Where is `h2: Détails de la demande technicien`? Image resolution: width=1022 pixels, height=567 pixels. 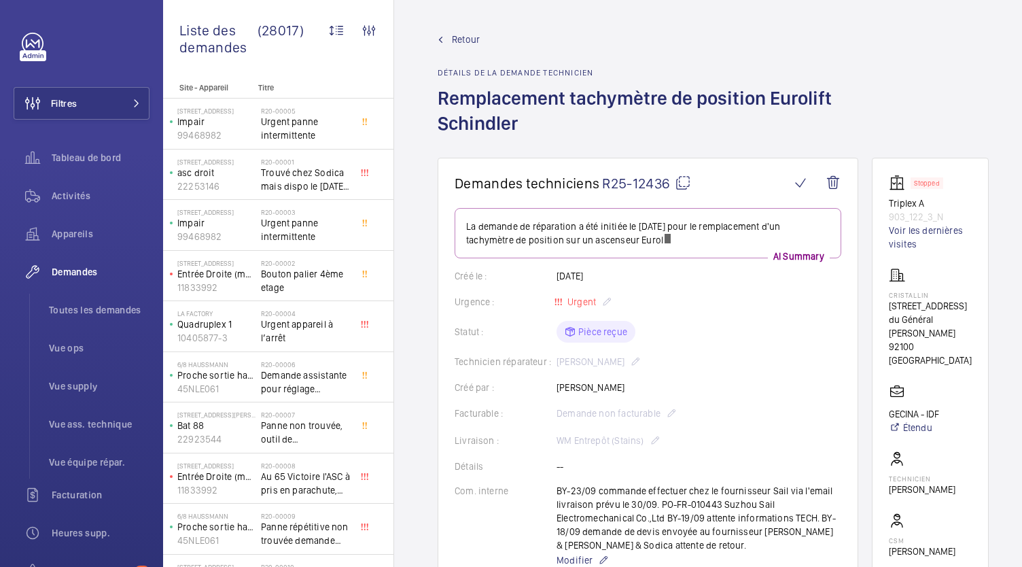 h2: Détails de la demande technicien is located at coordinates (651, 73).